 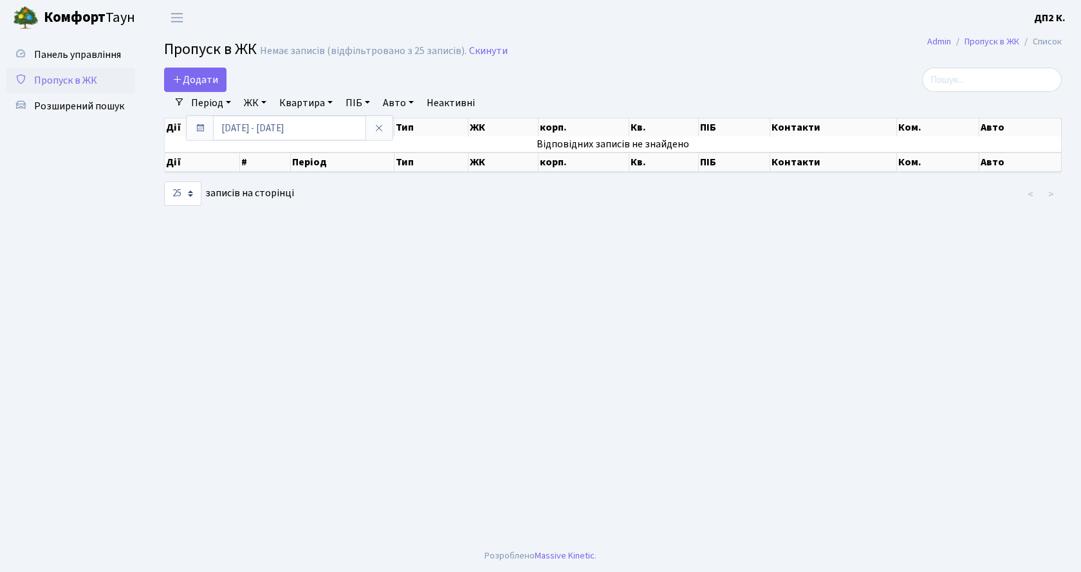 I want to click on a: Розширений пошук, so click(x=71, y=106).